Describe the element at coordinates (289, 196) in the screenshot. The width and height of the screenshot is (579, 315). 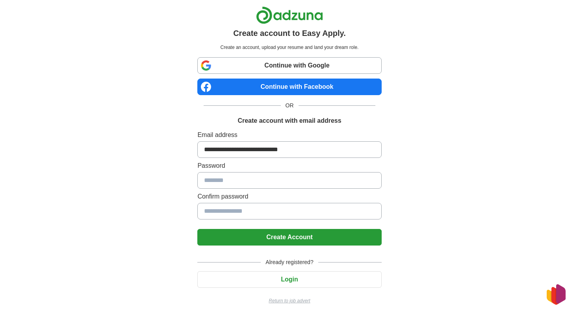
I see `label: Confirm password` at that location.